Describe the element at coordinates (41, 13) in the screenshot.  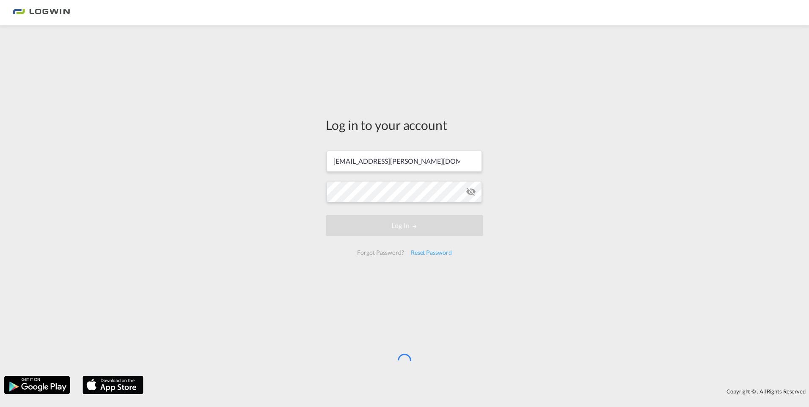
I see `img: 2761ae10d95411efa20a1f5e0282d2d7.png` at that location.